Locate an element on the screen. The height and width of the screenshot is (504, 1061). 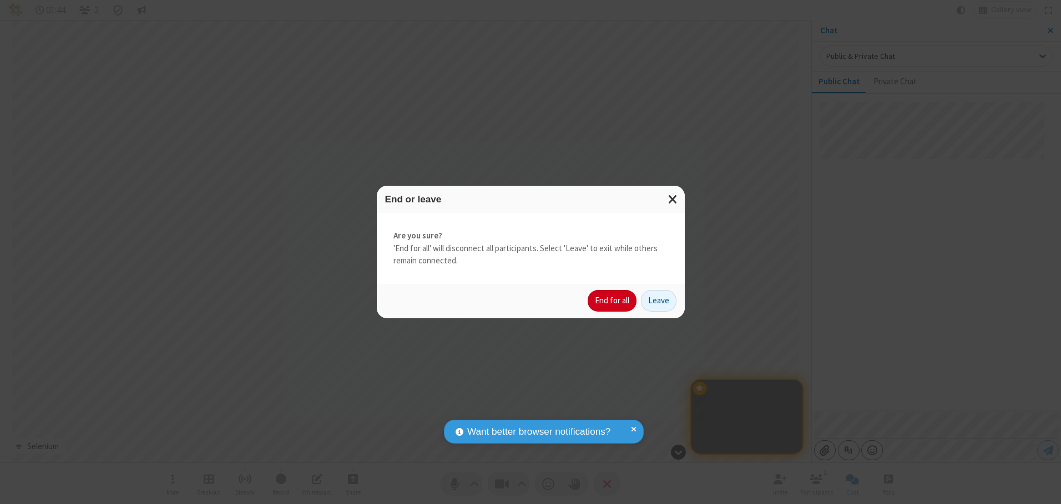
button: Leave is located at coordinates (658, 301).